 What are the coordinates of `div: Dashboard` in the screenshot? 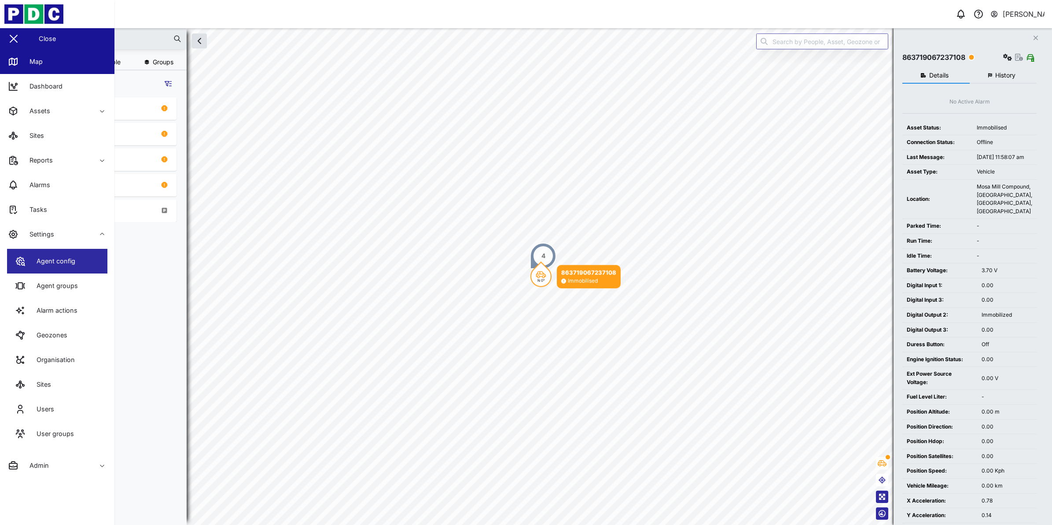 It's located at (43, 86).